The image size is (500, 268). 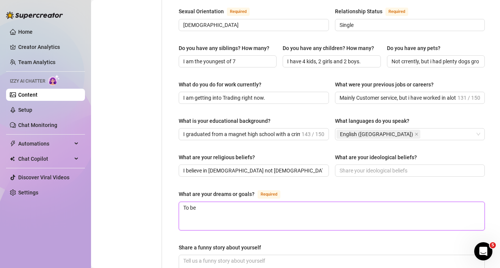 I want to click on label: Relationship Status, so click(x=376, y=11).